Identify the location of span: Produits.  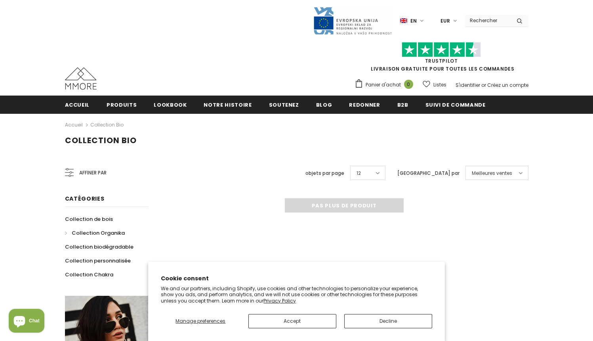
(122, 105).